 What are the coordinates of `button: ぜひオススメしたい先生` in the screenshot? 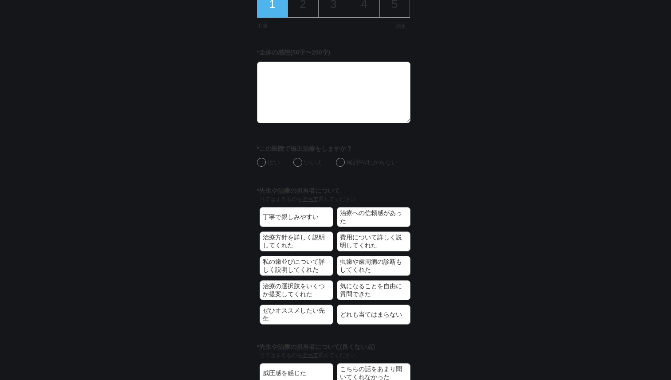 It's located at (296, 314).